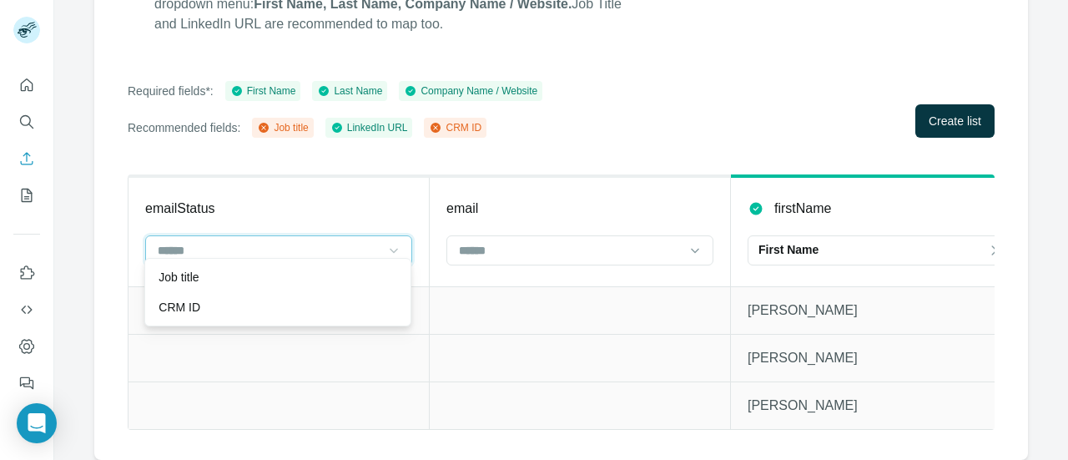  What do you see at coordinates (788, 249) in the screenshot?
I see `p: First Name` at bounding box center [788, 249].